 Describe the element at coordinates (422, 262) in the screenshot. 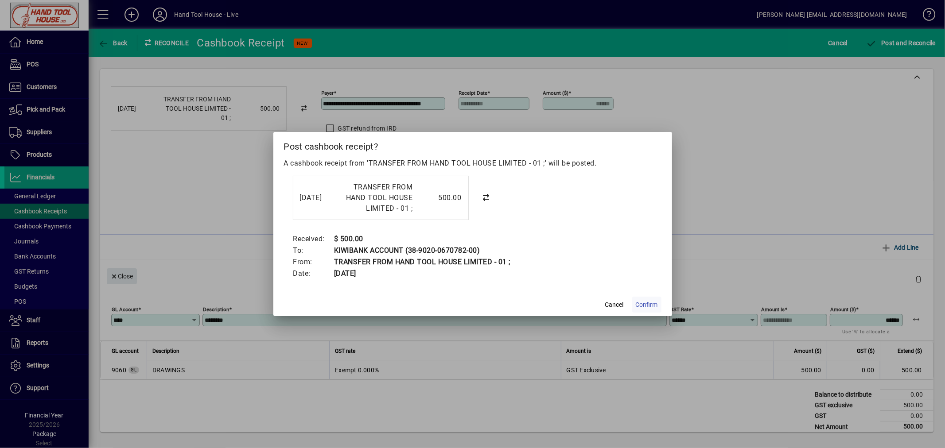

I see `td: TRANSFER FROM HAND TOOL HOUSE LIMITED - 01 ;` at that location.